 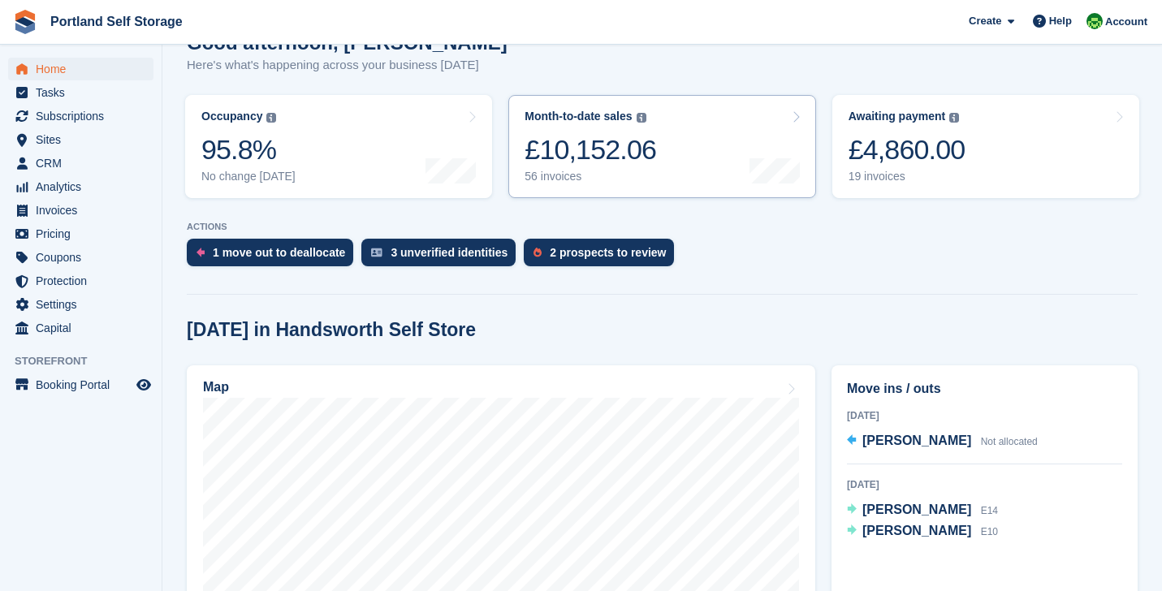 I want to click on div: Month-to-date sales, so click(x=578, y=116).